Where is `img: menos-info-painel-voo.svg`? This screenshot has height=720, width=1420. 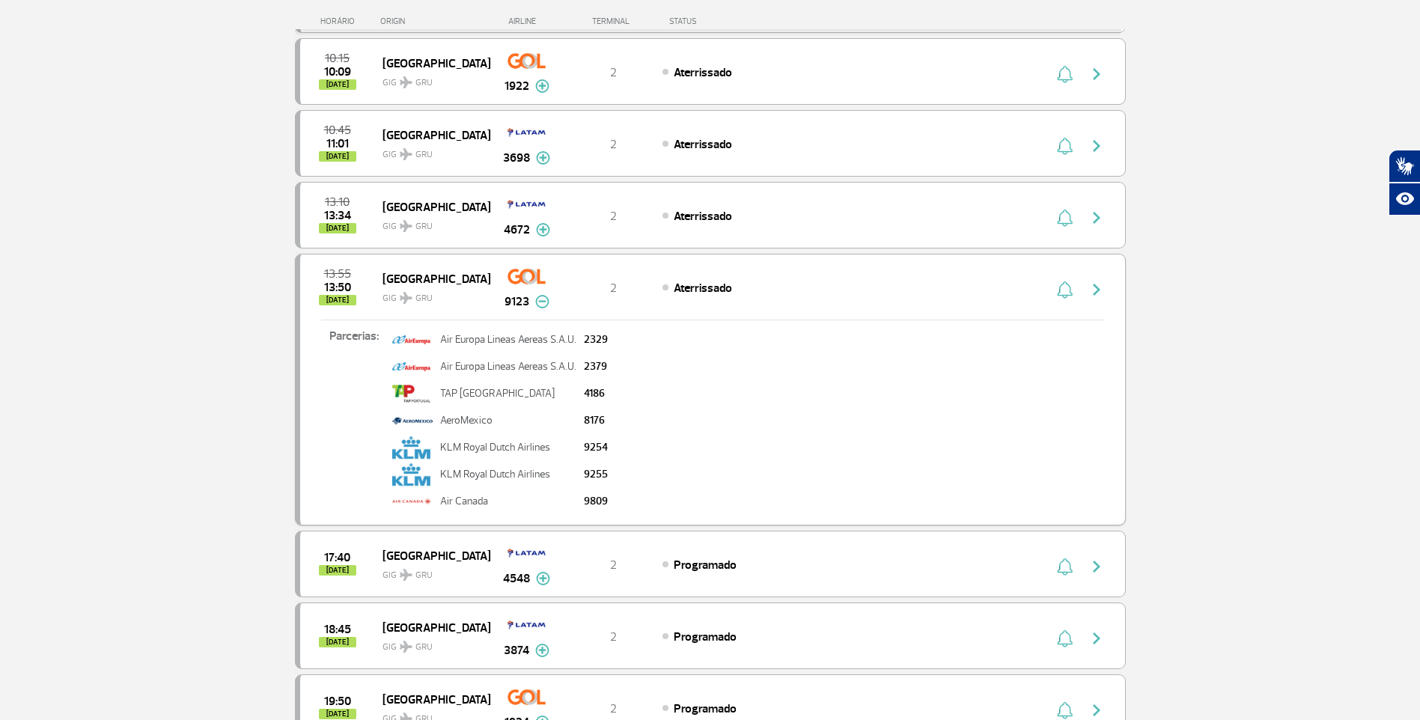 img: menos-info-painel-voo.svg is located at coordinates (542, 302).